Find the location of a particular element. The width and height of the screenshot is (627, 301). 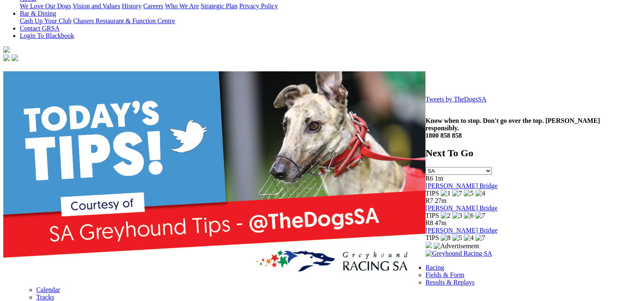

a: We Love Our Dogs is located at coordinates (45, 6).